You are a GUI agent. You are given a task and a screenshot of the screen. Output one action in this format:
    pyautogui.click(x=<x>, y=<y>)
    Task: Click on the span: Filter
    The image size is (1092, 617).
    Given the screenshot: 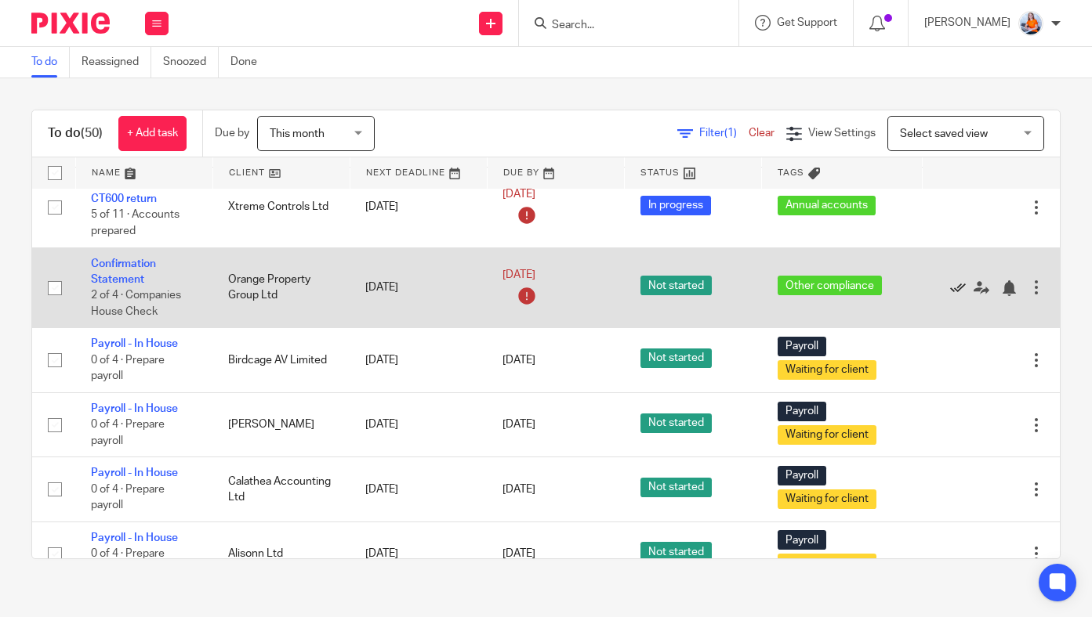 What is the action you would take?
    pyautogui.click(x=723, y=133)
    